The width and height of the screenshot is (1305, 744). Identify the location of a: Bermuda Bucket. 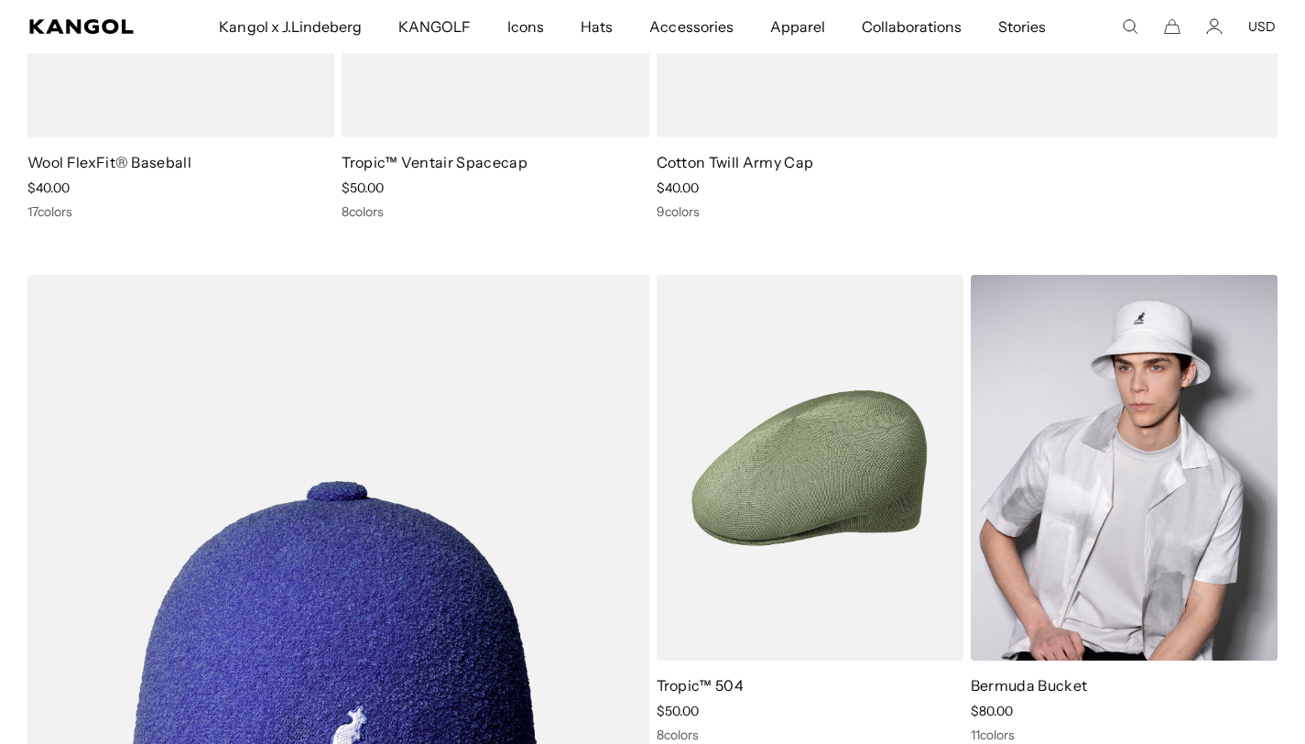
(1029, 685).